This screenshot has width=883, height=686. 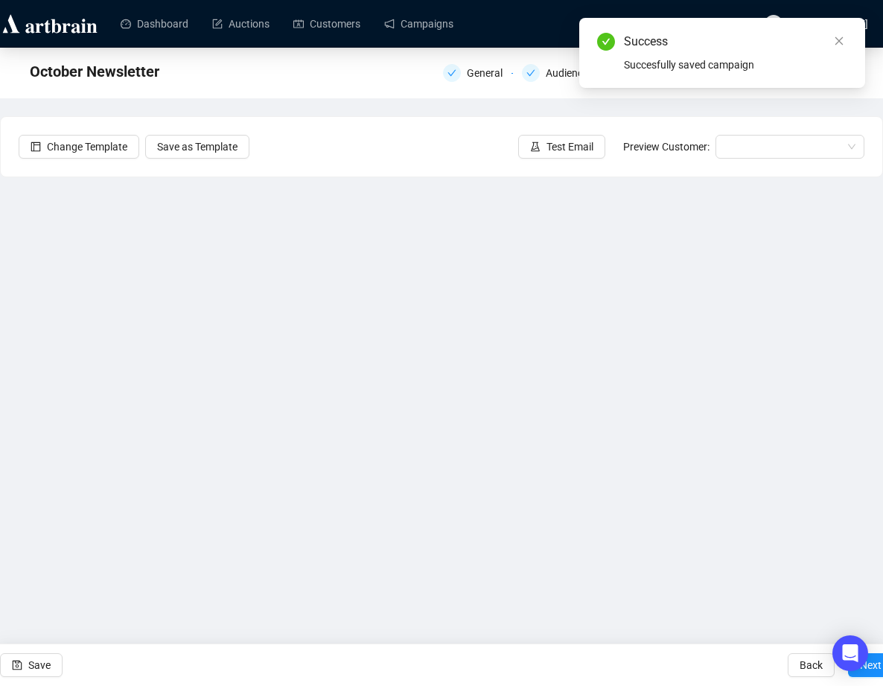 I want to click on span: Change Template, so click(x=87, y=147).